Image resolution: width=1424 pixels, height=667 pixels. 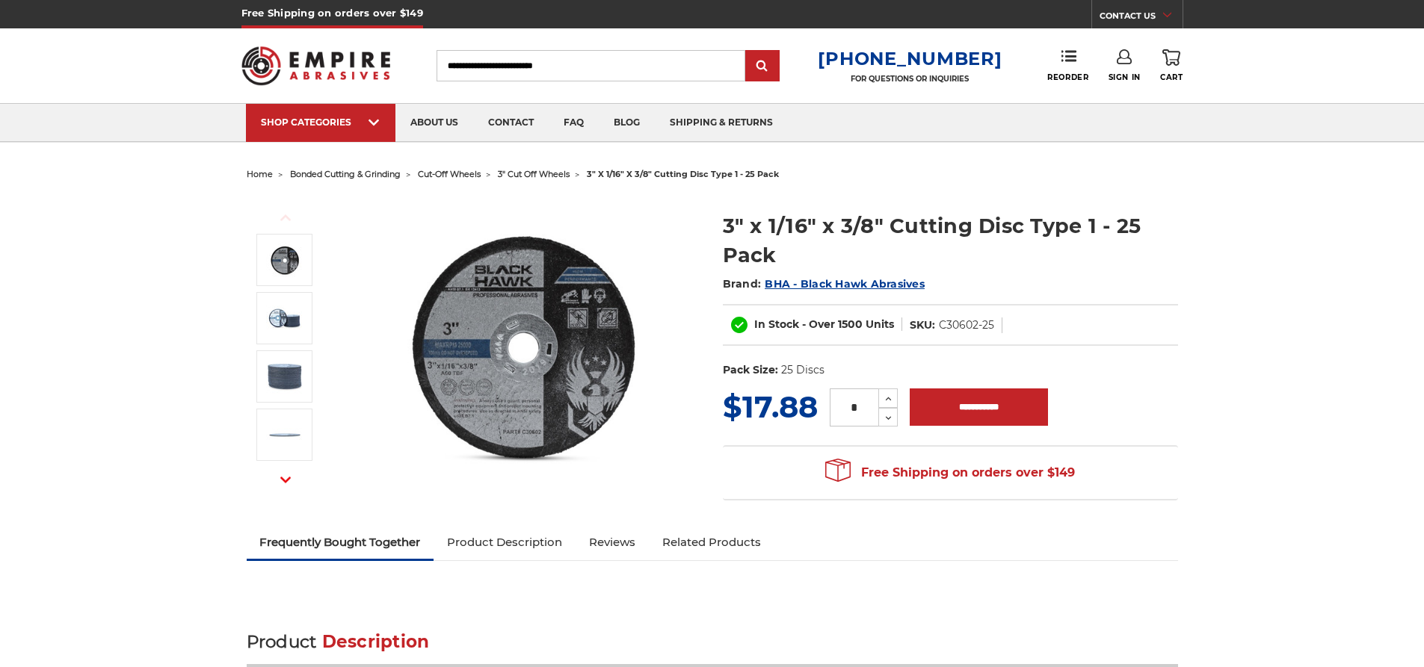 What do you see at coordinates (510, 123) in the screenshot?
I see `a: contact` at bounding box center [510, 123].